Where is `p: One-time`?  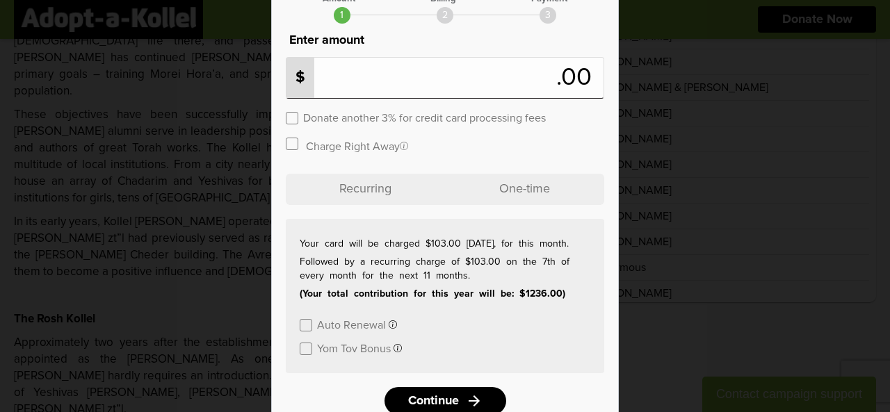
p: One-time is located at coordinates (524, 189).